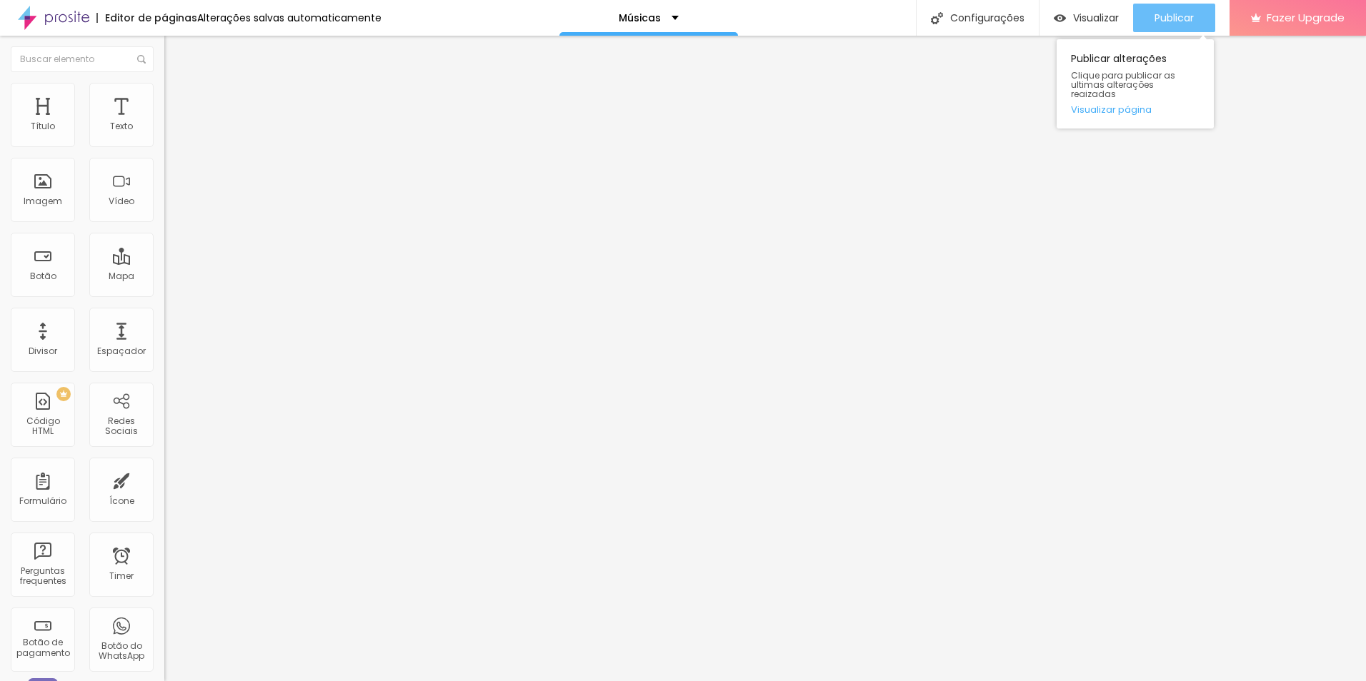 The width and height of the screenshot is (1366, 681). What do you see at coordinates (121, 576) in the screenshot?
I see `div: Timer` at bounding box center [121, 576].